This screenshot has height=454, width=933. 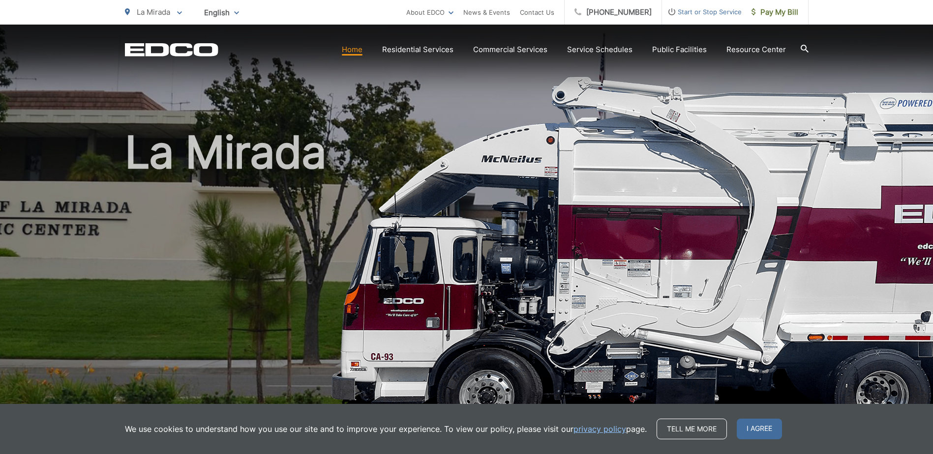 I want to click on a: News & Events, so click(x=486, y=12).